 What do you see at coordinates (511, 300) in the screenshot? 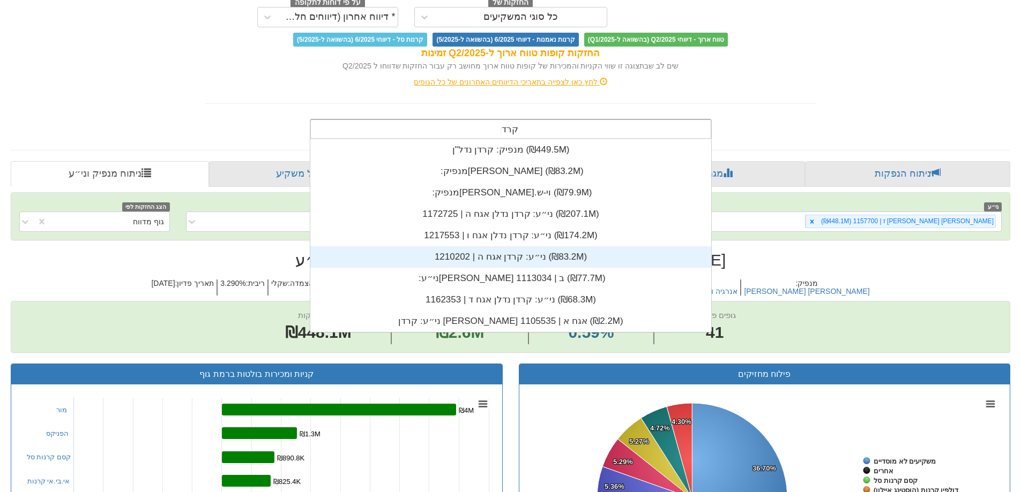
I see `div: ני״ע: ‏קרדן נדלן אגח ד | 1162353 ‎(₪68.3M)‎` at bounding box center [511, 300].